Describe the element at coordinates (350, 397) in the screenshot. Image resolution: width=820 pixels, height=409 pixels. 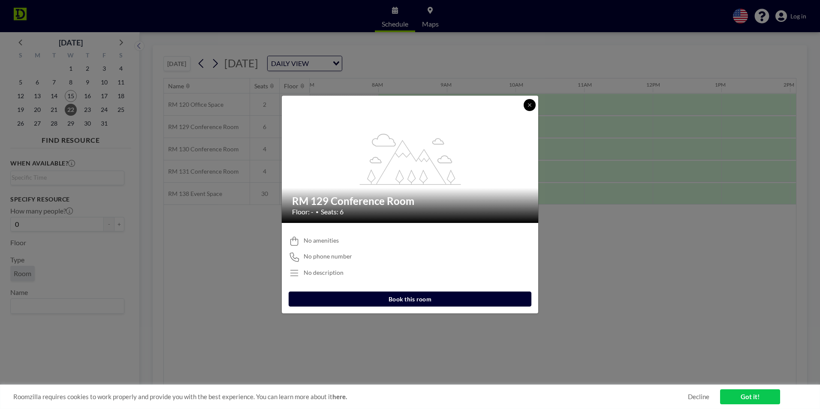
I see `span: Roomzilla requires cookies to work properly and provide you with the best experience. You can lea...` at that location.